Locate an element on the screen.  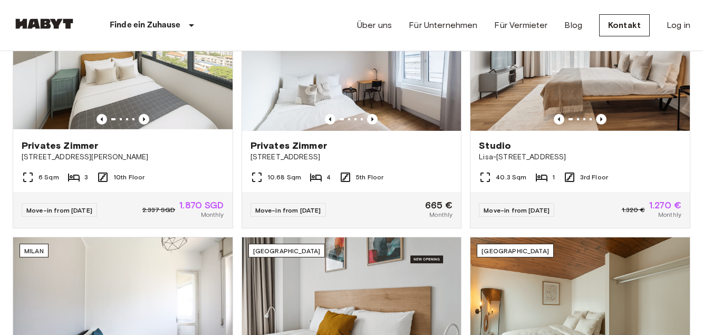
span: 4 is located at coordinates (329, 177).